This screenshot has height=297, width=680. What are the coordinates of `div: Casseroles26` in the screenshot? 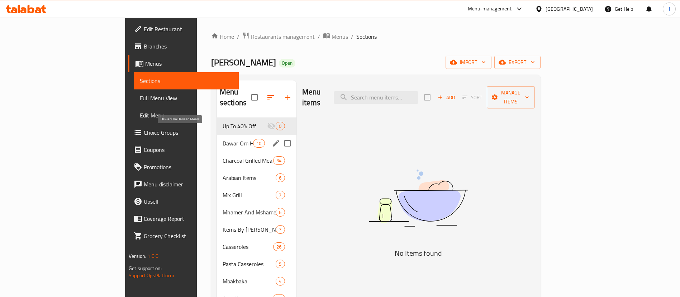 It's located at (257, 246).